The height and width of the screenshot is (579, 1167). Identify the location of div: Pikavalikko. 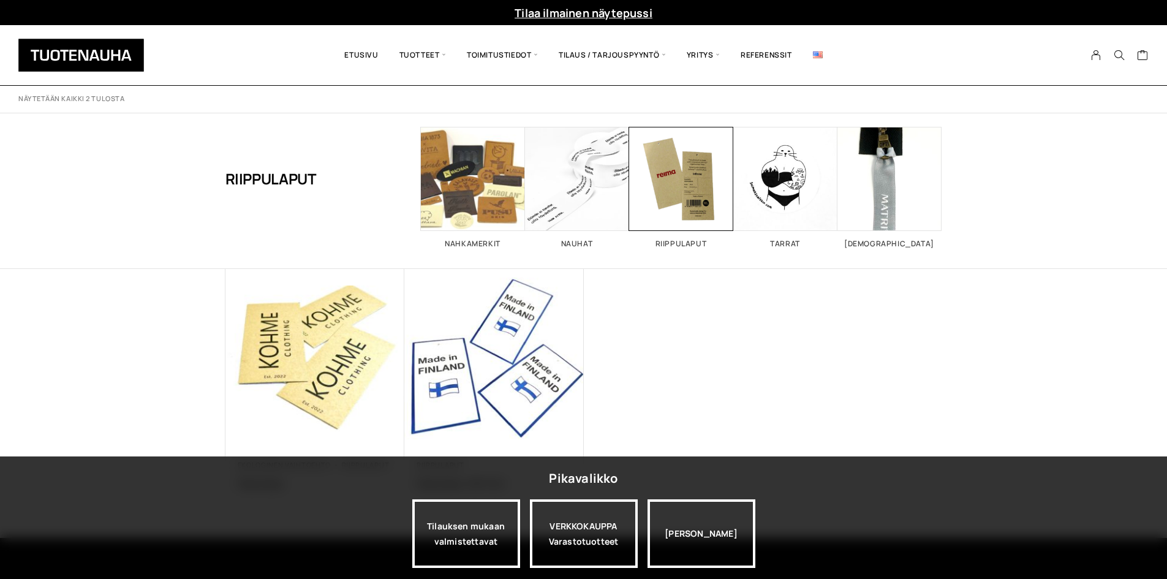
(583, 479).